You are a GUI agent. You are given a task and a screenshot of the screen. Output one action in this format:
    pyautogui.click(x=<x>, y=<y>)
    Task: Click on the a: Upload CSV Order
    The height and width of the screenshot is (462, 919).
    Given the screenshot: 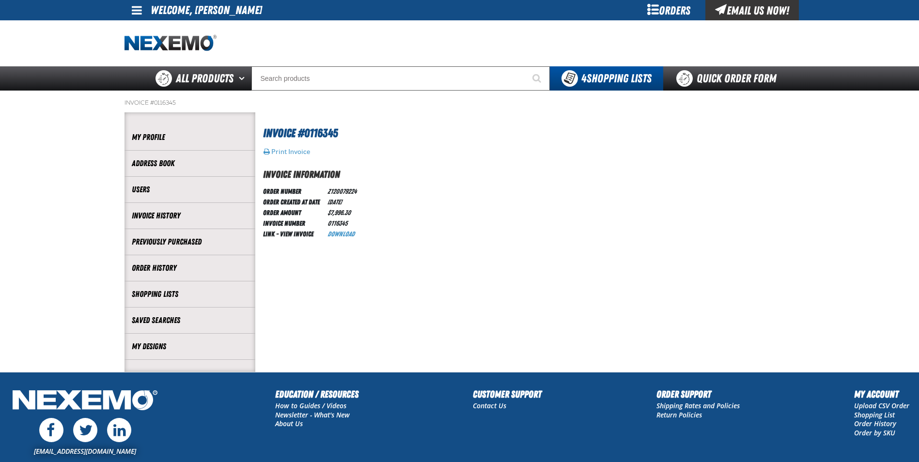 What is the action you would take?
    pyautogui.click(x=881, y=405)
    